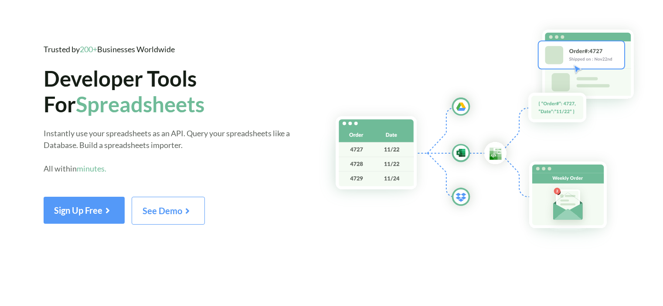 The image size is (663, 306). What do you see at coordinates (84, 210) in the screenshot?
I see `span: Sign Up Free` at bounding box center [84, 210].